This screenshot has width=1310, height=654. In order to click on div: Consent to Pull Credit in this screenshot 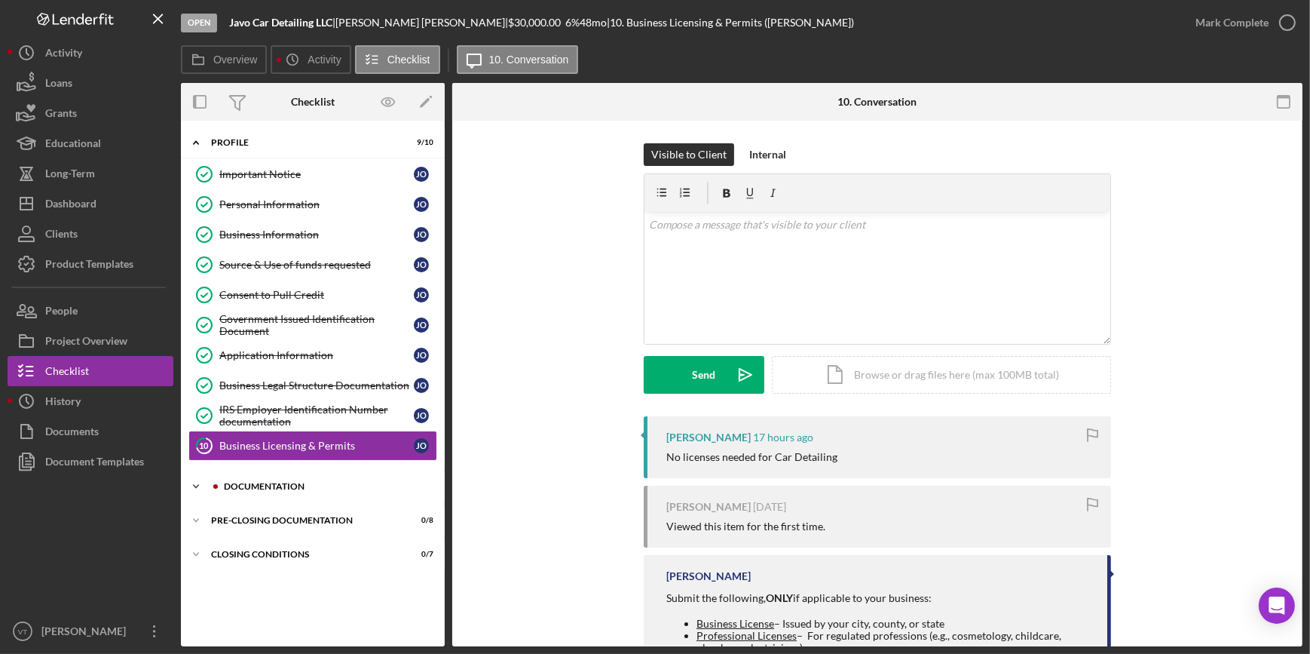, I will do `click(317, 295)`.